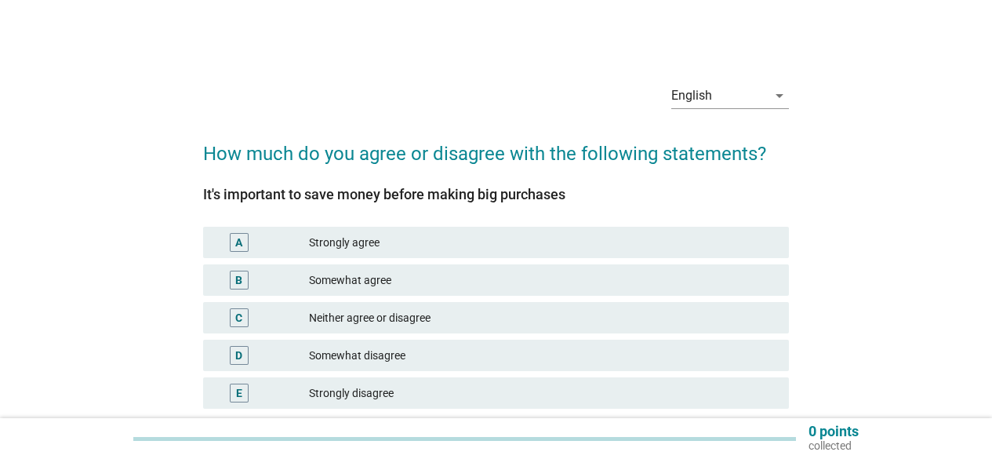 The image size is (992, 459). I want to click on div: C, so click(238, 317).